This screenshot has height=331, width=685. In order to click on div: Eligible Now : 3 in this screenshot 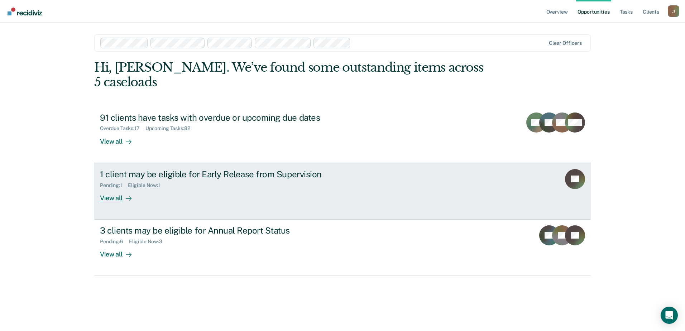, I will do `click(148, 241)`.